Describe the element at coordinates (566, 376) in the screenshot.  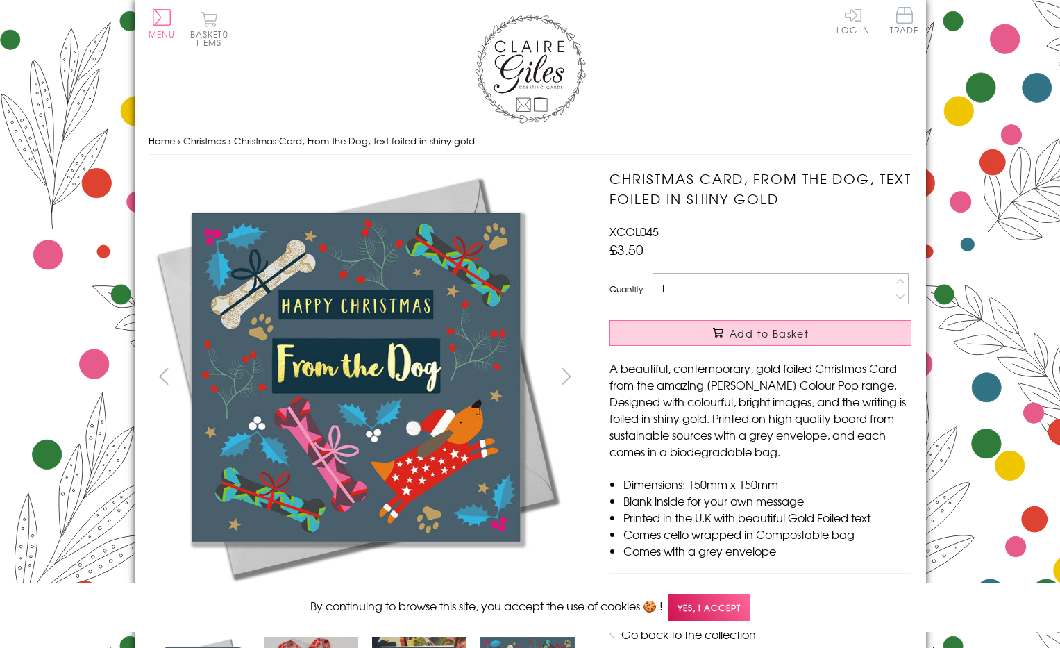
I see `button: next` at that location.